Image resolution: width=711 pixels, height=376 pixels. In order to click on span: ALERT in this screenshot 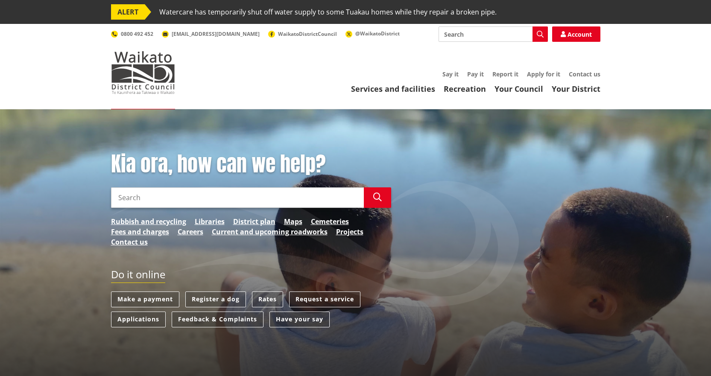, I will do `click(128, 12)`.